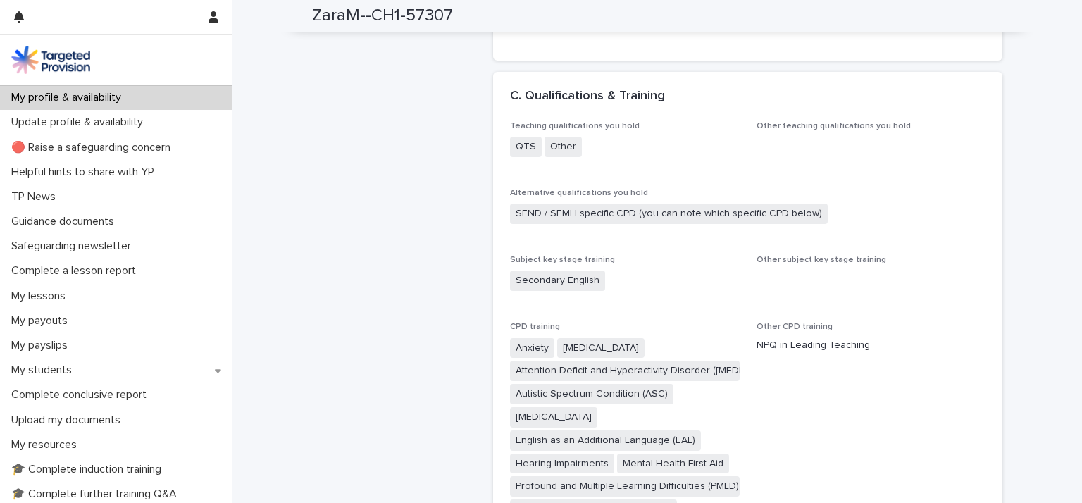 This screenshot has height=503, width=1082. I want to click on span: Other, so click(563, 147).